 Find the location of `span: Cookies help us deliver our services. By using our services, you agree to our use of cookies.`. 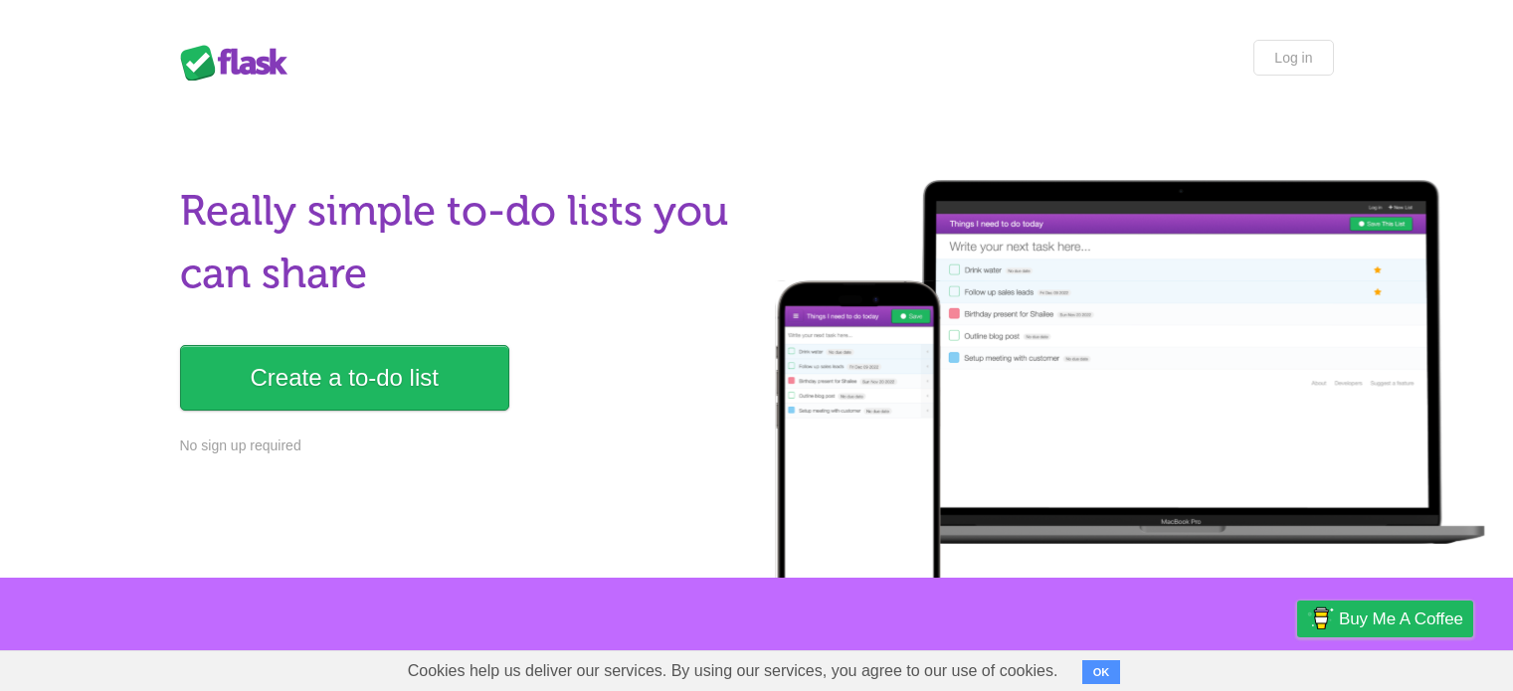

span: Cookies help us deliver our services. By using our services, you agree to our use of cookies. is located at coordinates (733, 671).